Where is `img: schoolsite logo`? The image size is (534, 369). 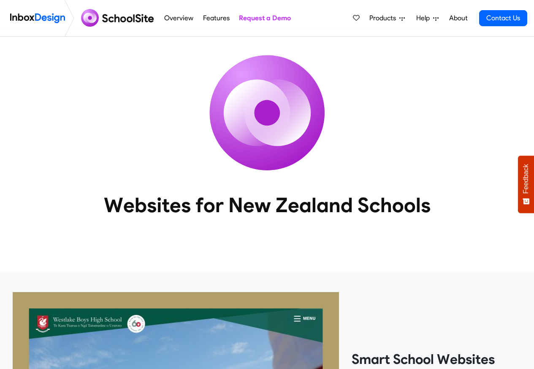 img: schoolsite logo is located at coordinates (119, 18).